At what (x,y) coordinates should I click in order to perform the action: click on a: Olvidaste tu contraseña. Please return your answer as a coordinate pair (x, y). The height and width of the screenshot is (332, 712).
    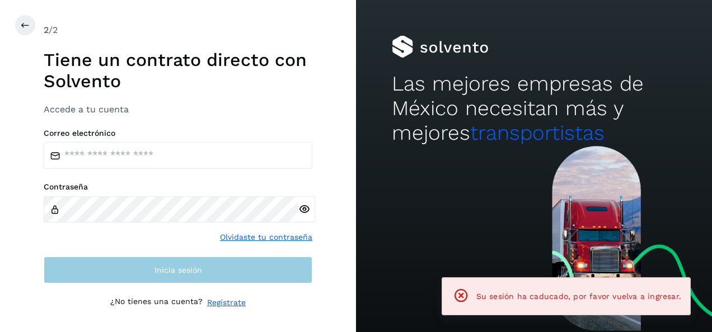
    Looking at the image, I should click on (266, 237).